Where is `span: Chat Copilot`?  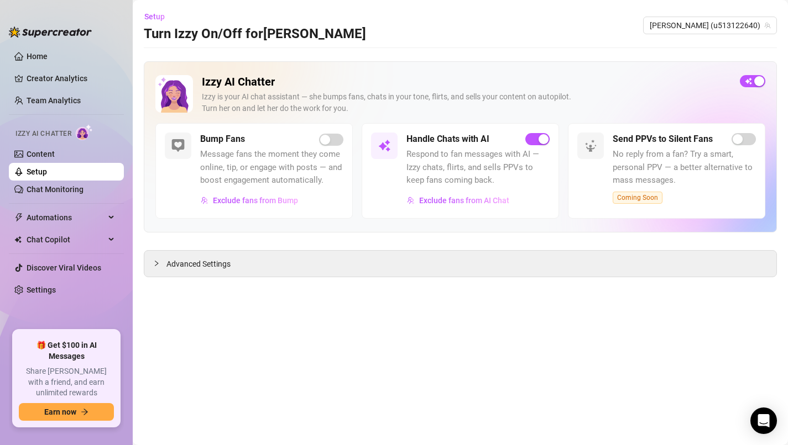 span: Chat Copilot is located at coordinates (66, 240).